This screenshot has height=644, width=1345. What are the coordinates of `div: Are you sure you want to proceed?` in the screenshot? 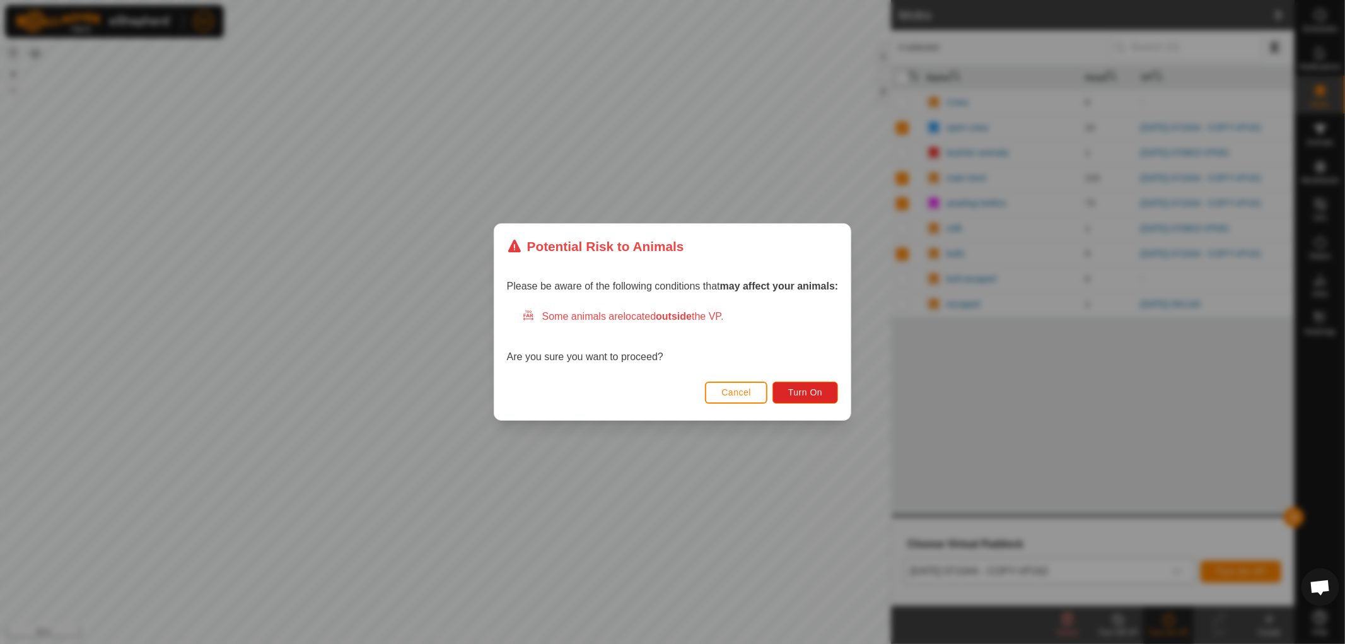 It's located at (673, 337).